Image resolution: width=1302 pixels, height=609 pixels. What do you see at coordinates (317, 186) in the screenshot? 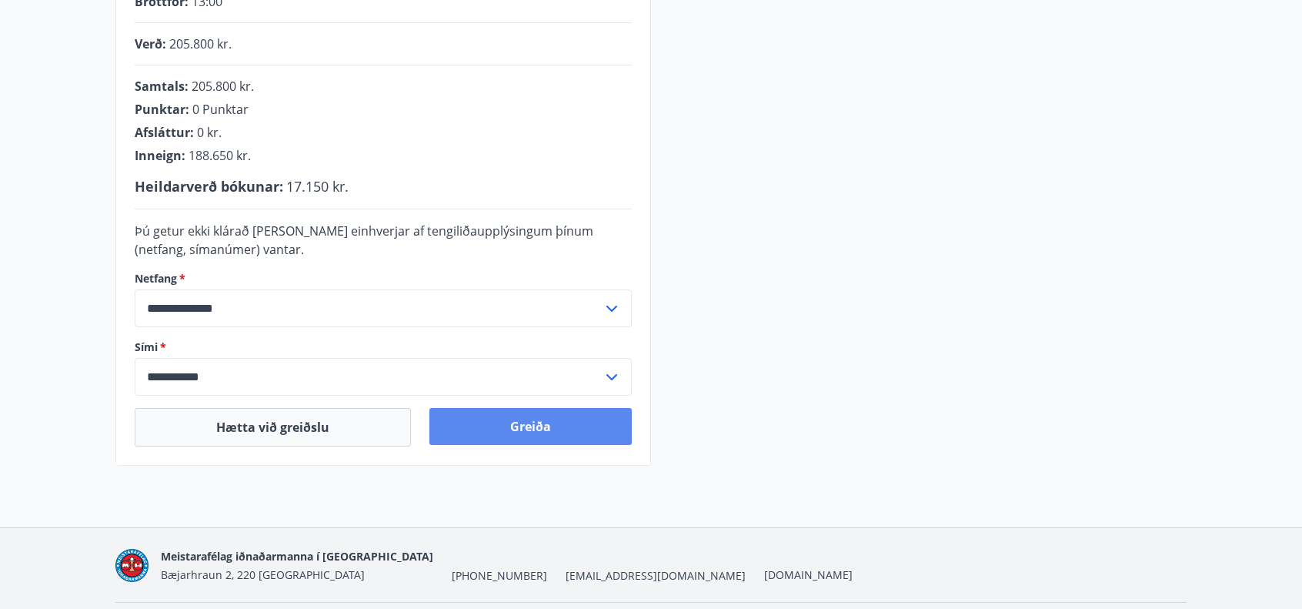
I see `span: 17.150 kr.` at bounding box center [317, 186].